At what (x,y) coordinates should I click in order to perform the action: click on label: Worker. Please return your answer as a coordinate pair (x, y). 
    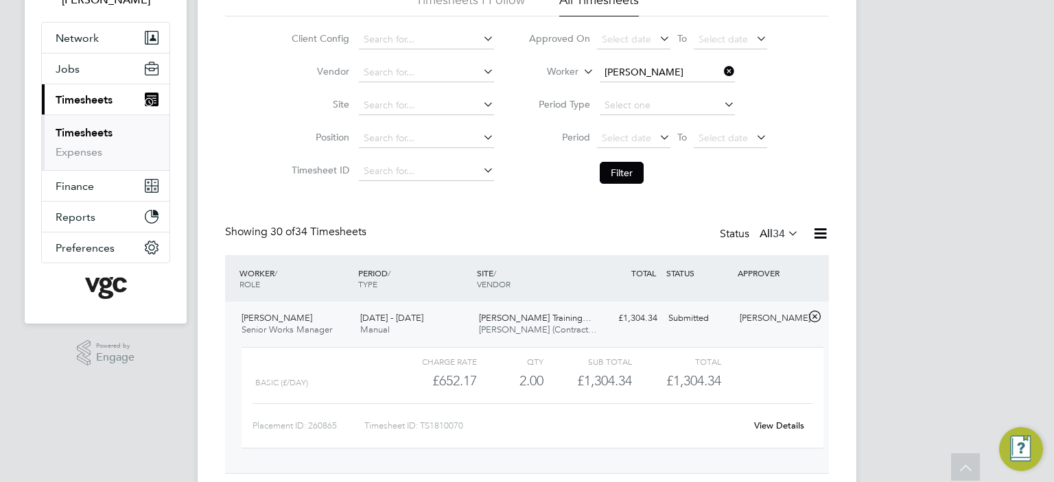
    Looking at the image, I should click on (548, 72).